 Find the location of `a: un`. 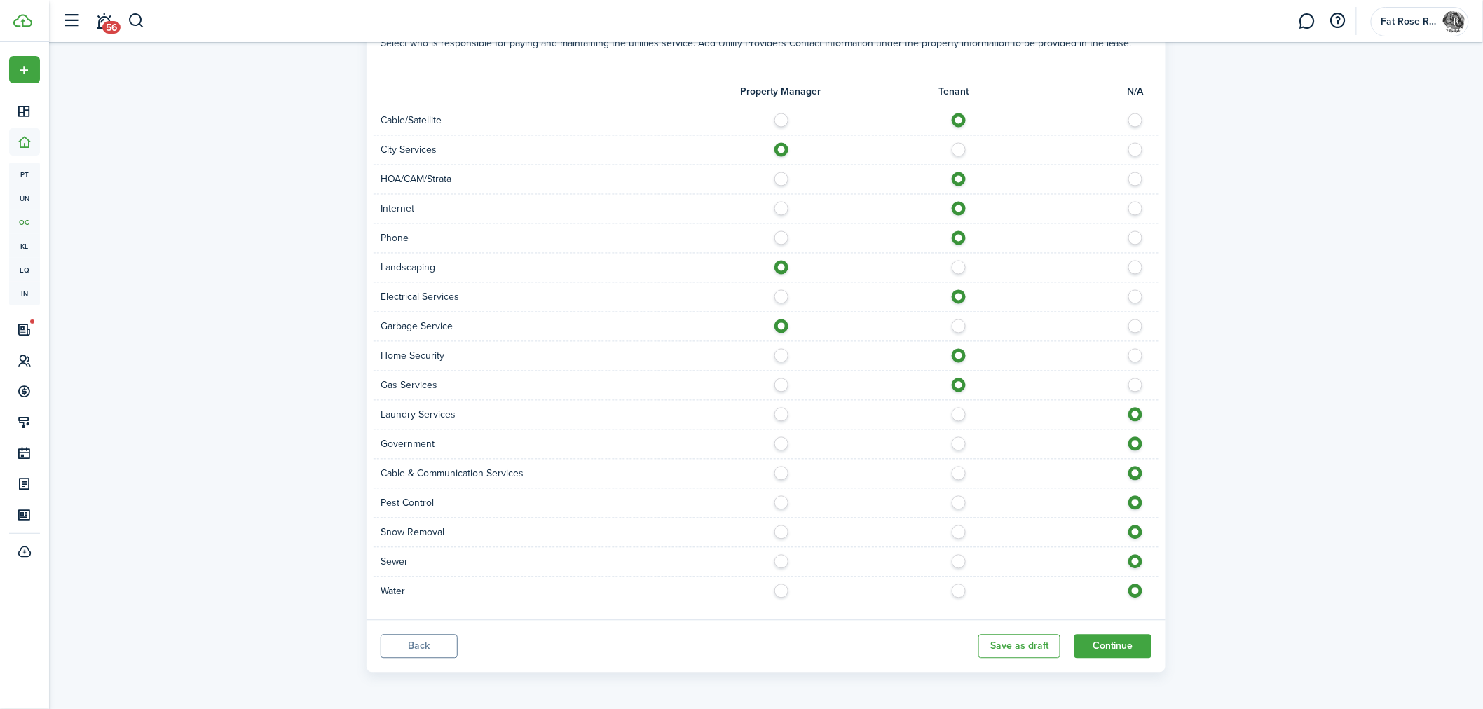

a: un is located at coordinates (25, 198).